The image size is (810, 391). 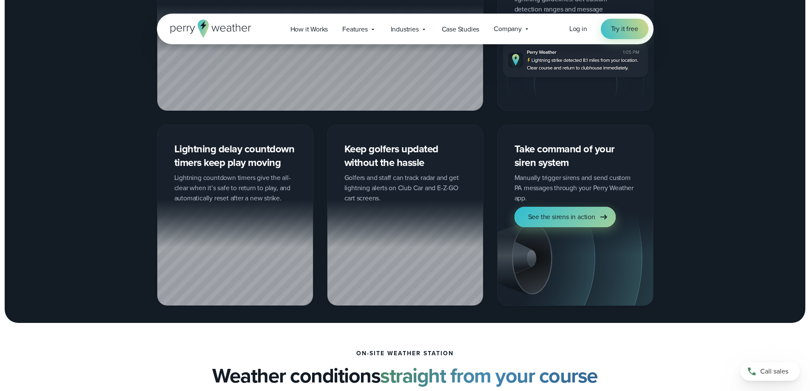 I want to click on h3: On-site weather station, so click(x=405, y=353).